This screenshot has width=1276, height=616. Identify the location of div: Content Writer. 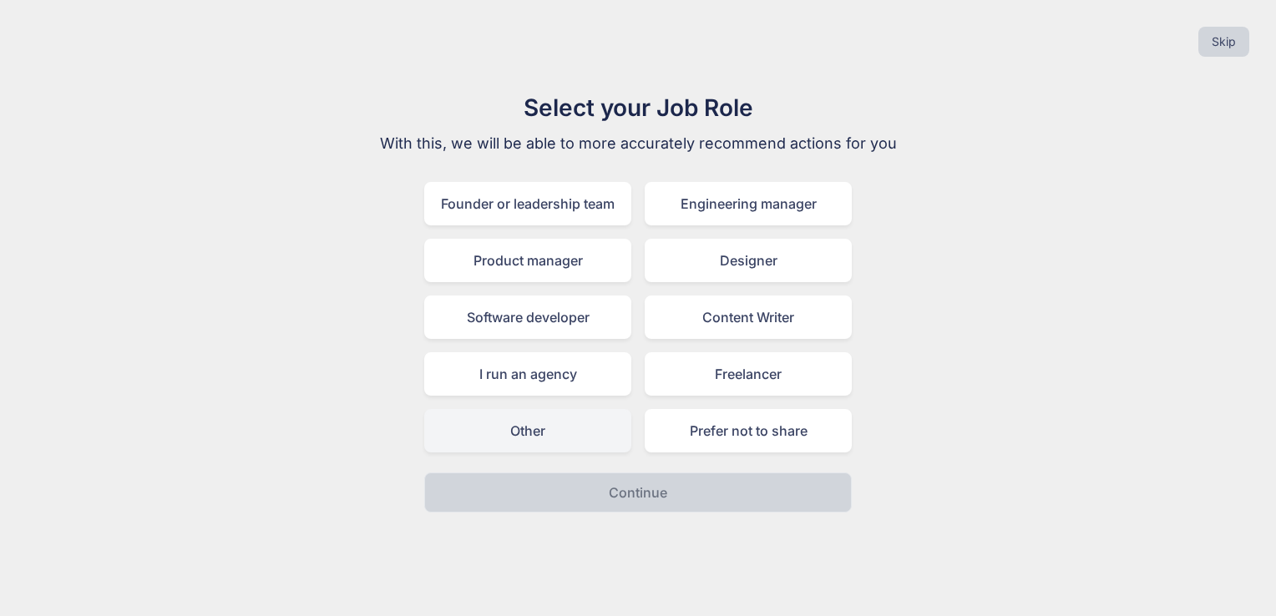
(748, 317).